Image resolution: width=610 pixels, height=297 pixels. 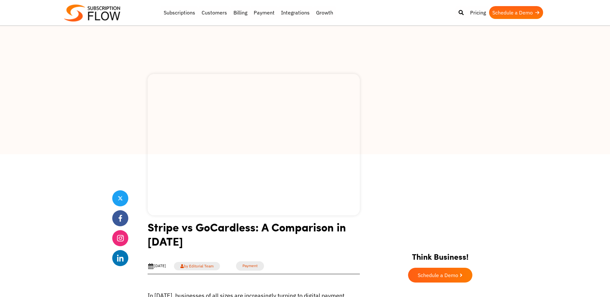 What do you see at coordinates (324, 13) in the screenshot?
I see `a: Growth` at bounding box center [324, 13].